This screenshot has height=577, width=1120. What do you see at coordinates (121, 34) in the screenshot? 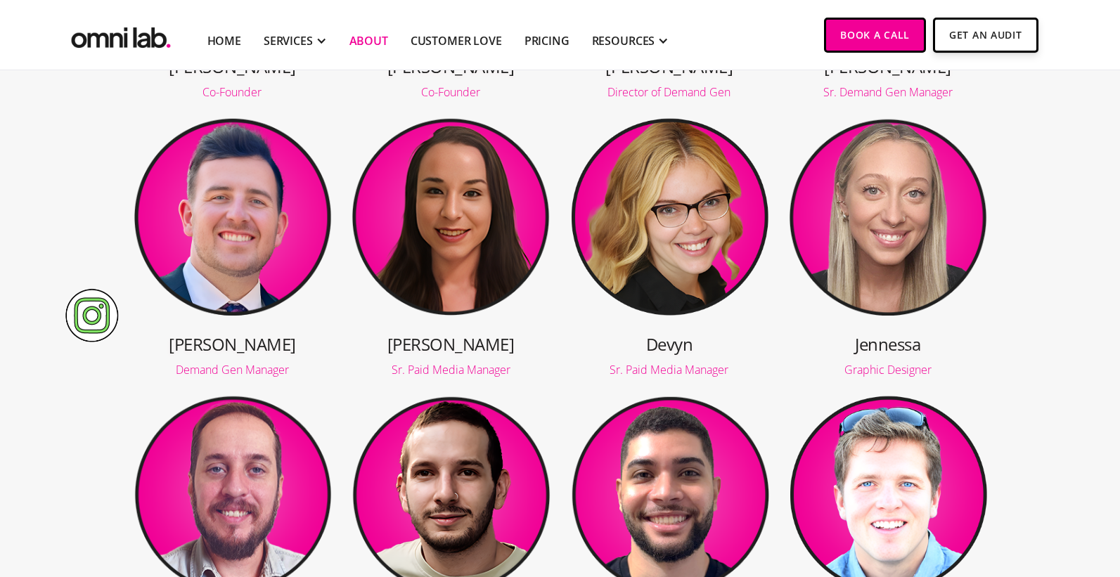
I see `a: home` at bounding box center [121, 34].